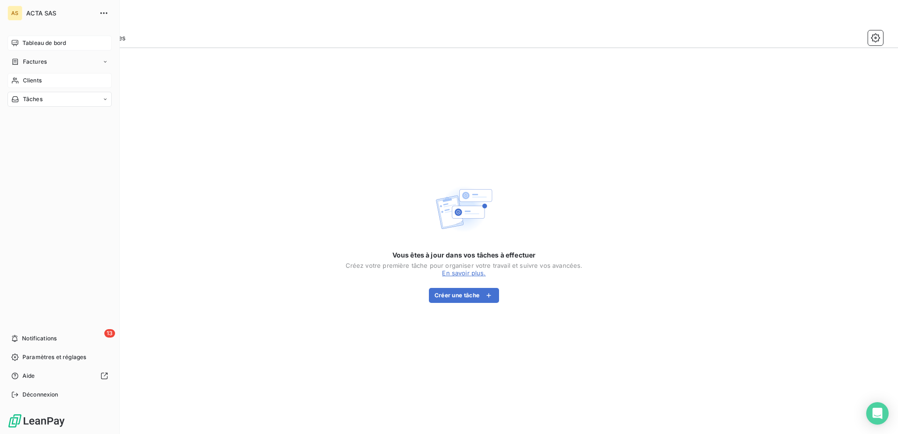 This screenshot has height=434, width=898. What do you see at coordinates (36, 421) in the screenshot?
I see `img: Logo LeanPay` at bounding box center [36, 421].